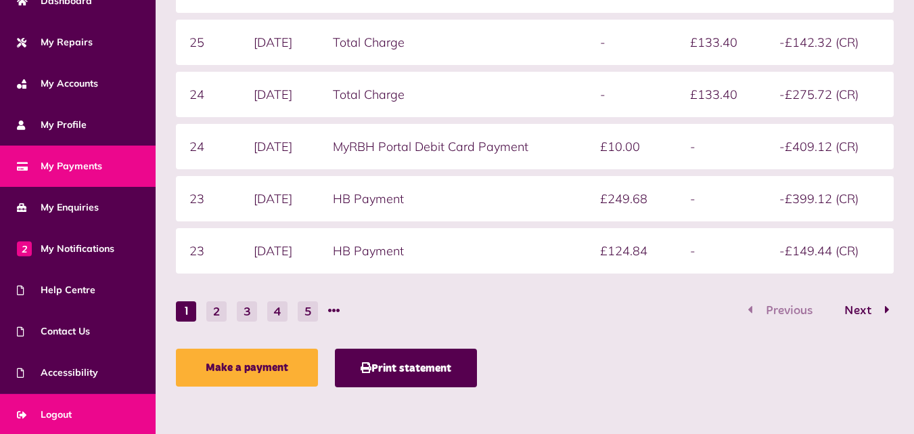 This screenshot has width=914, height=434. I want to click on td: 25, so click(208, 42).